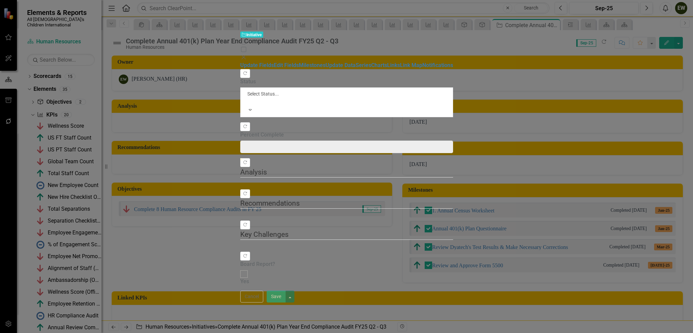 Image resolution: width=693 pixels, height=333 pixels. I want to click on label: Percent Complete, so click(346, 135).